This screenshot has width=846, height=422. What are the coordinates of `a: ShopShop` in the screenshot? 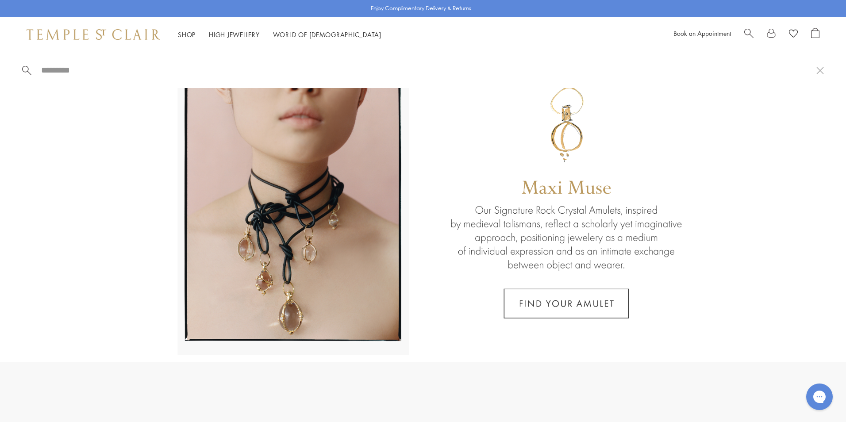 It's located at (187, 35).